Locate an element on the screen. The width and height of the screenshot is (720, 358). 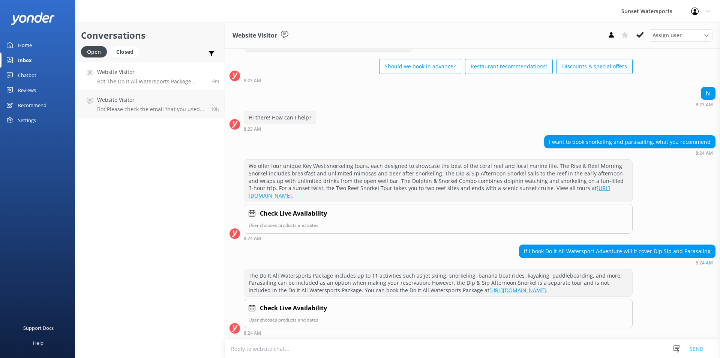
div: if i book Do It All Watersport Adventure will it cover Dip Sip and Parasailng is located at coordinates (618, 251).